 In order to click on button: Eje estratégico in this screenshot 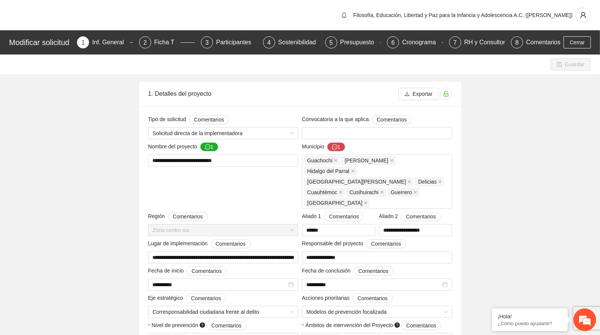, I will do `click(206, 299)`.